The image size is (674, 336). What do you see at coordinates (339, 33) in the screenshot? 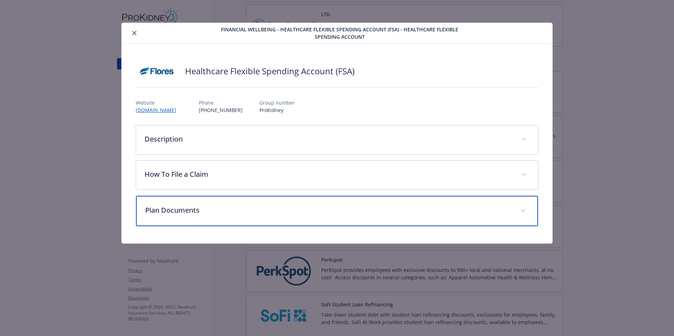
I see `span: Financial Wellbeing - Healthcare Flexible Spending Account (FSA) - Healthcare Flexible Spending A...` at bounding box center [339, 33].